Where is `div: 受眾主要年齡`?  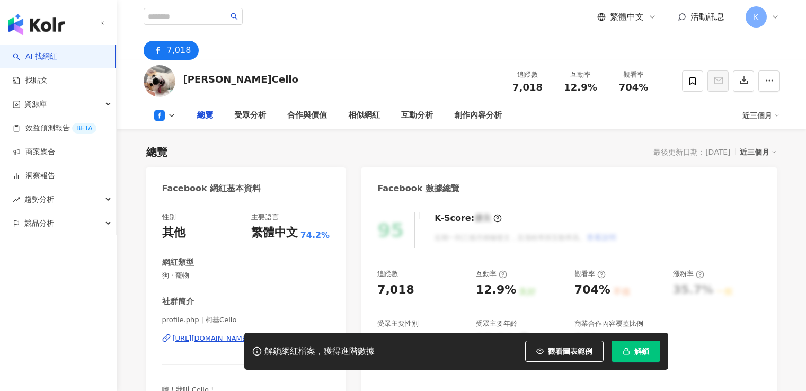 div: 受眾主要年齡 is located at coordinates (497, 324).